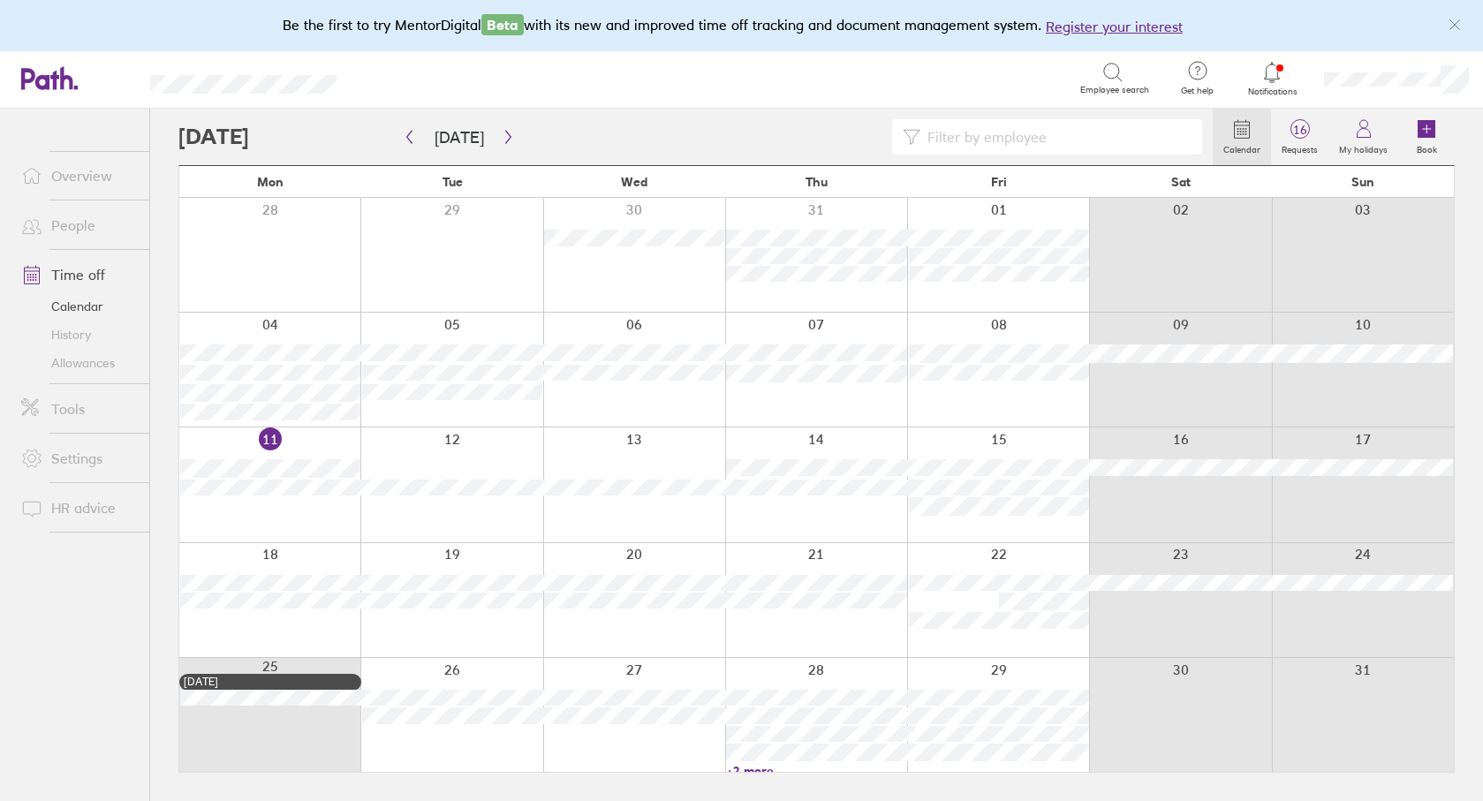 The image size is (1483, 801). What do you see at coordinates (78, 176) in the screenshot?
I see `a: Overview` at bounding box center [78, 176].